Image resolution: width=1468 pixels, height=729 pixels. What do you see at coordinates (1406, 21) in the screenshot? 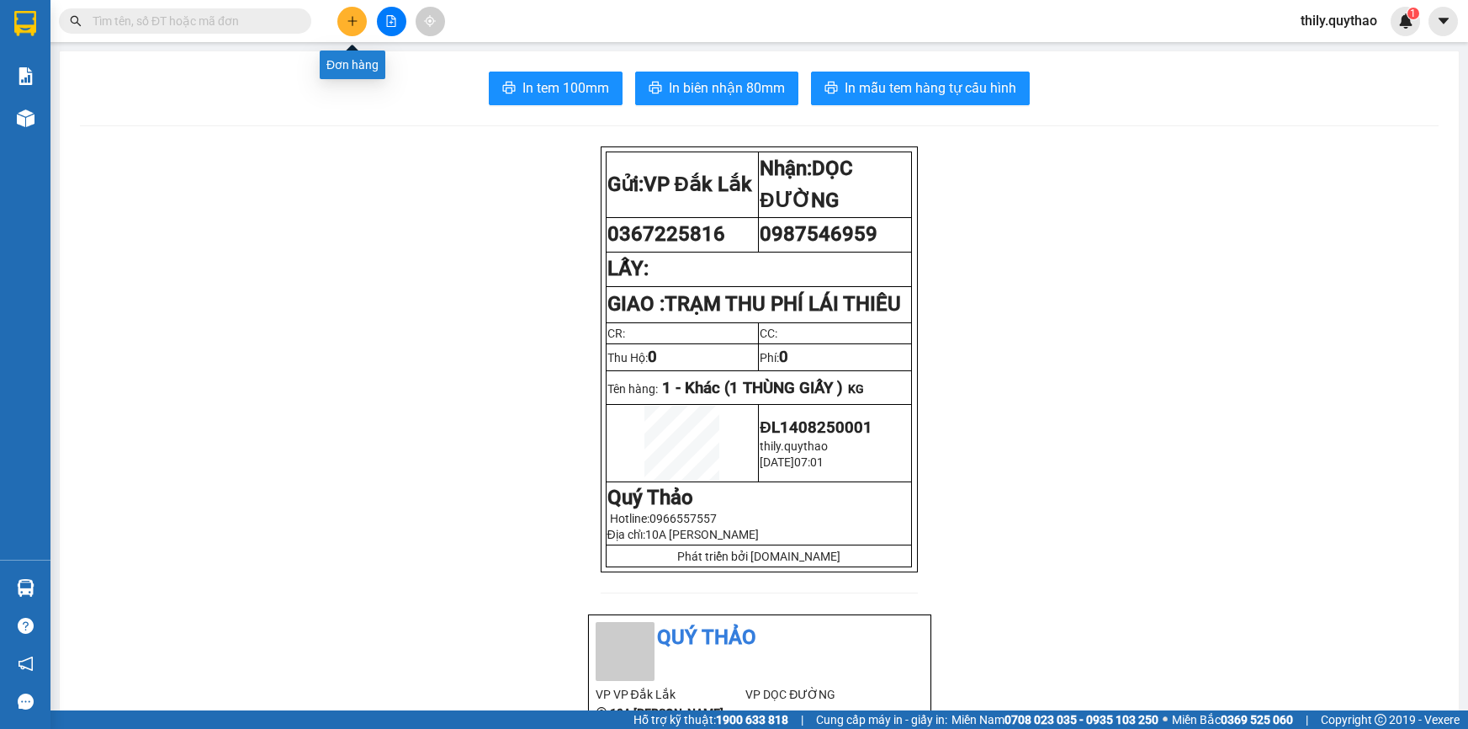
I see `img: icon-new-feature` at bounding box center [1406, 21].